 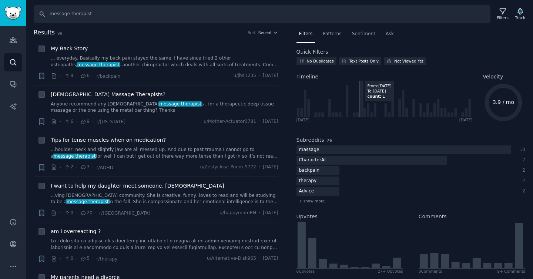 I want to click on div: Sort, so click(x=252, y=33).